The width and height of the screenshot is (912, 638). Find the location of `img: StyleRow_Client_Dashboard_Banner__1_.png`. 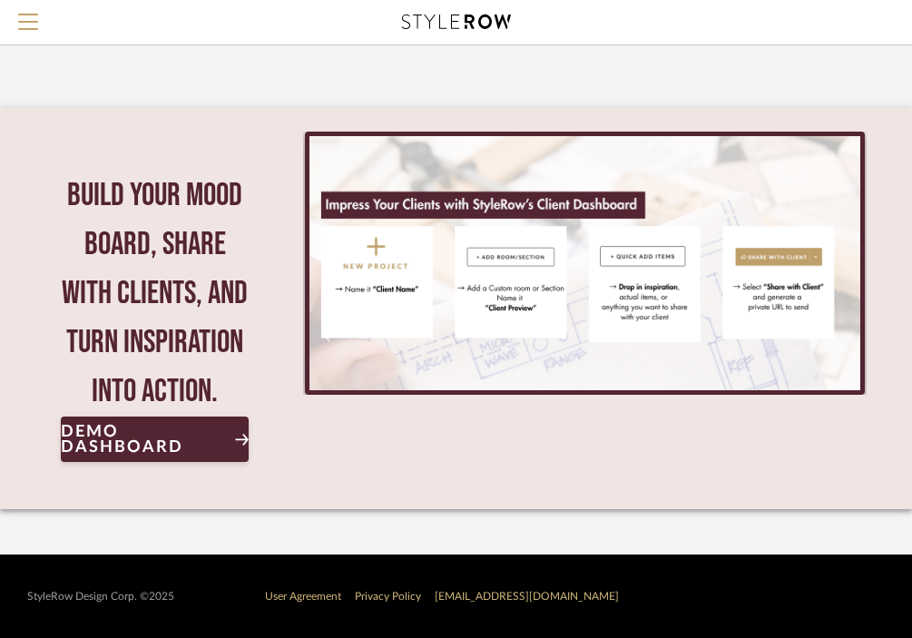

img: StyleRow_Client_Dashboard_Banner__1_.png is located at coordinates (584, 263).